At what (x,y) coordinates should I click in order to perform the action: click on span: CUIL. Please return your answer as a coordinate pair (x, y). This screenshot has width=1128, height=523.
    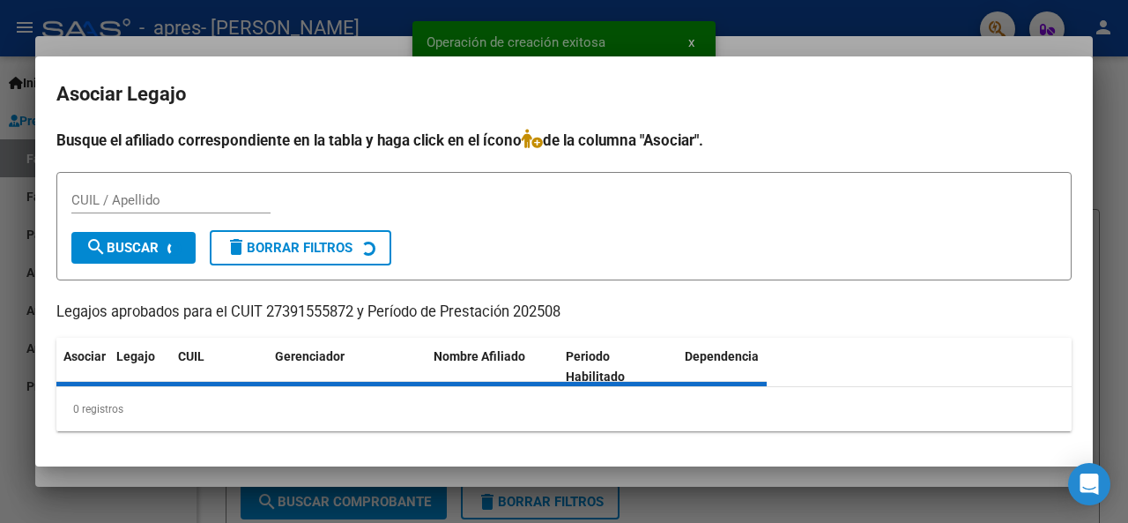
    Looking at the image, I should click on (191, 356).